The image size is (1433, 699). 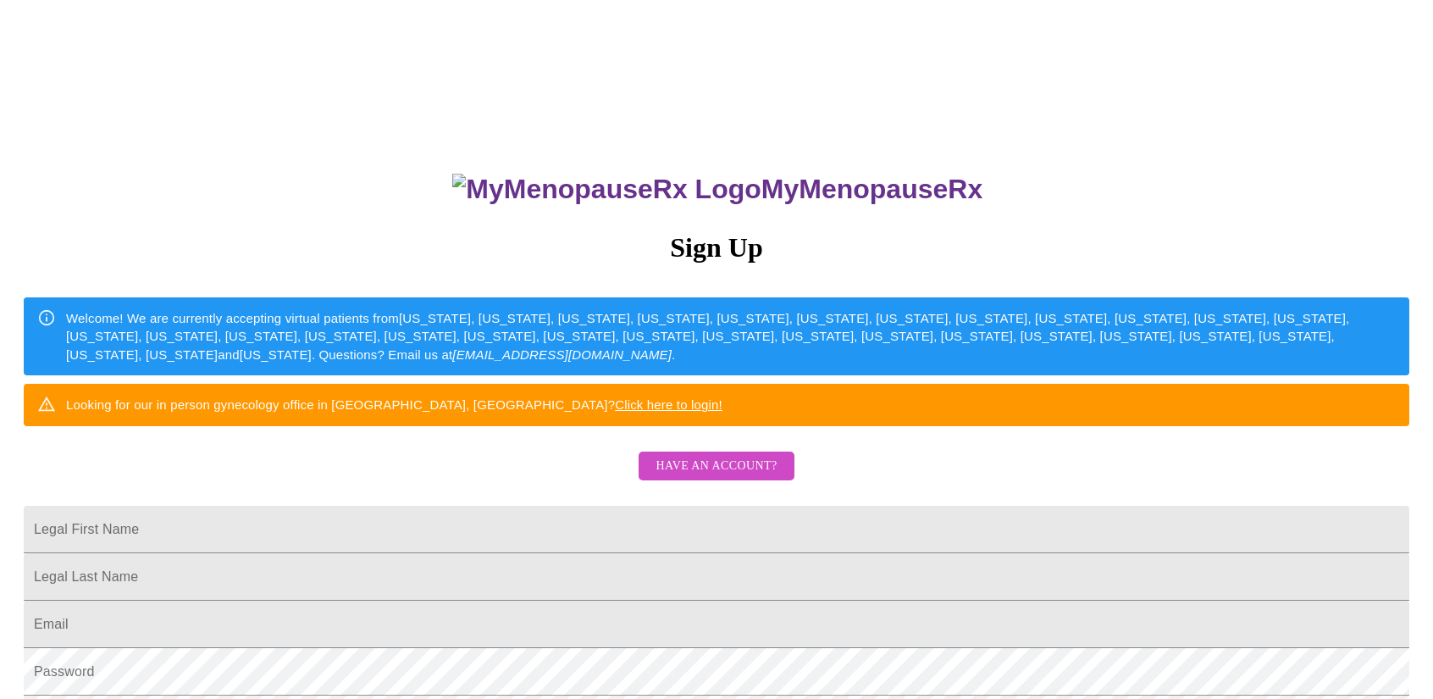 What do you see at coordinates (607, 189) in the screenshot?
I see `img: MyMenopauseRx Logo` at bounding box center [607, 189].